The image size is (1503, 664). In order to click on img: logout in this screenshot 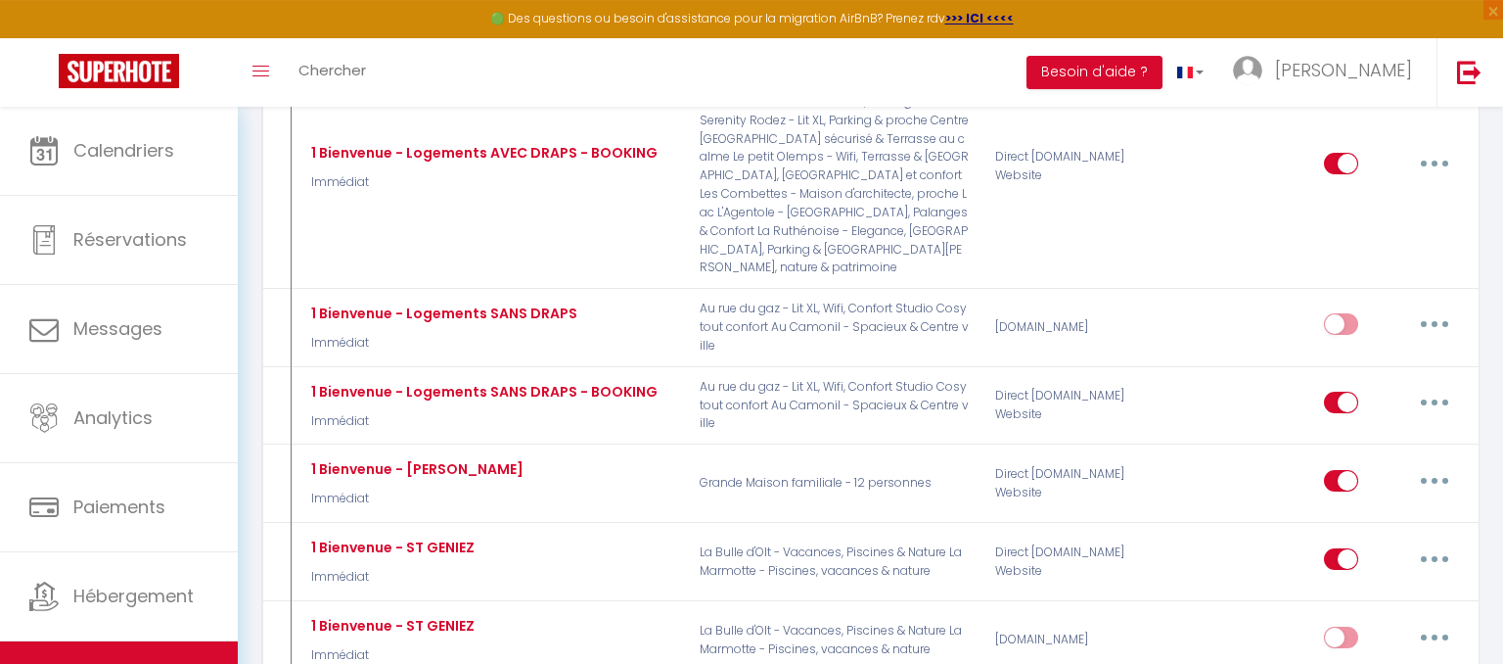, I will do `click(1469, 71)`.